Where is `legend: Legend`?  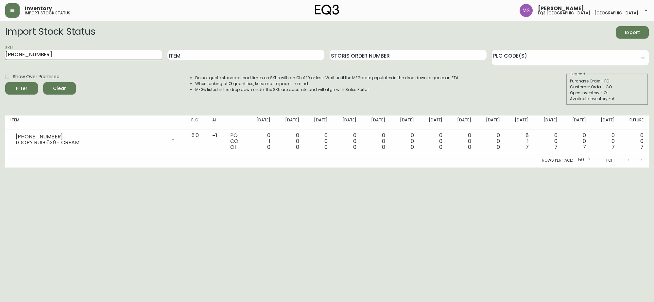
legend: Legend is located at coordinates (578, 74).